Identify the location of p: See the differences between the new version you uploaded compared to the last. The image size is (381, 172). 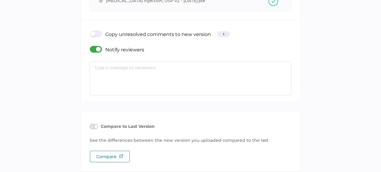
(191, 142).